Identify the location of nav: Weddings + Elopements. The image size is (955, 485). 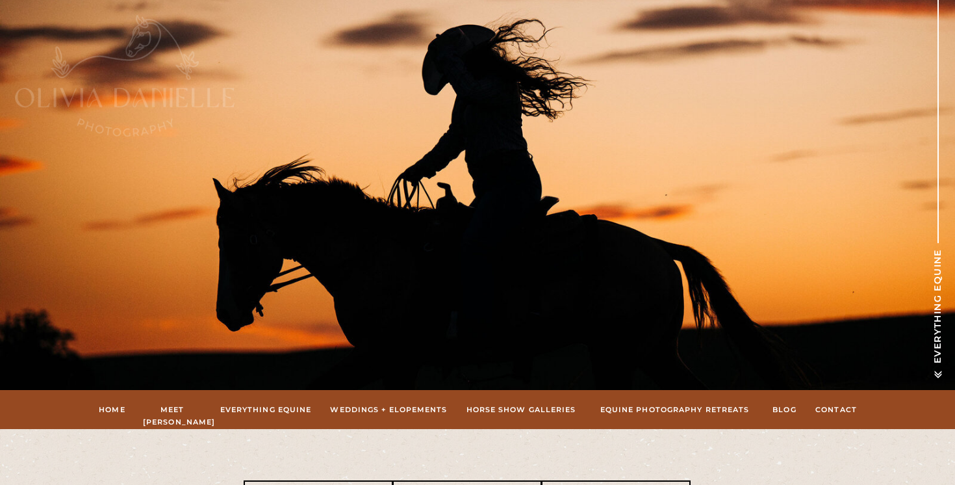
(389, 409).